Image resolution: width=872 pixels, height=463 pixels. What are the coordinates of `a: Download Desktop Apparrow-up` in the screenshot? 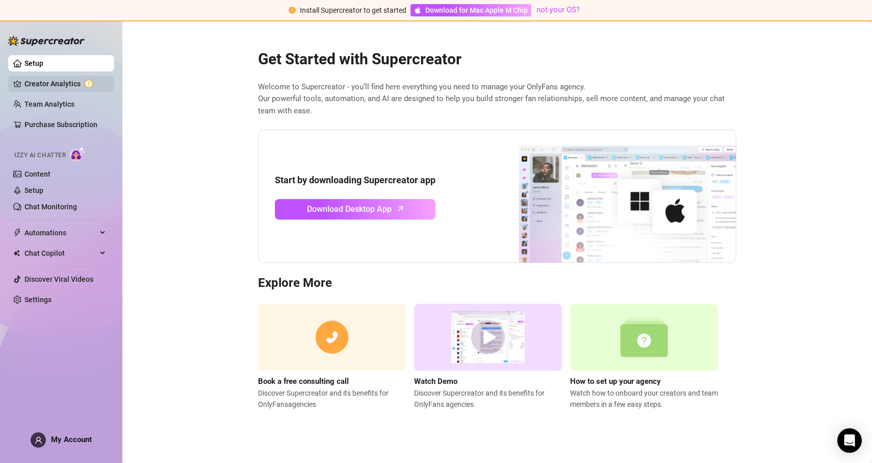 It's located at (355, 209).